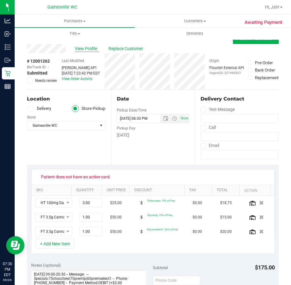 The image size is (291, 285). Describe the element at coordinates (158, 190) in the screenshot. I see `a: Discount` at that location.